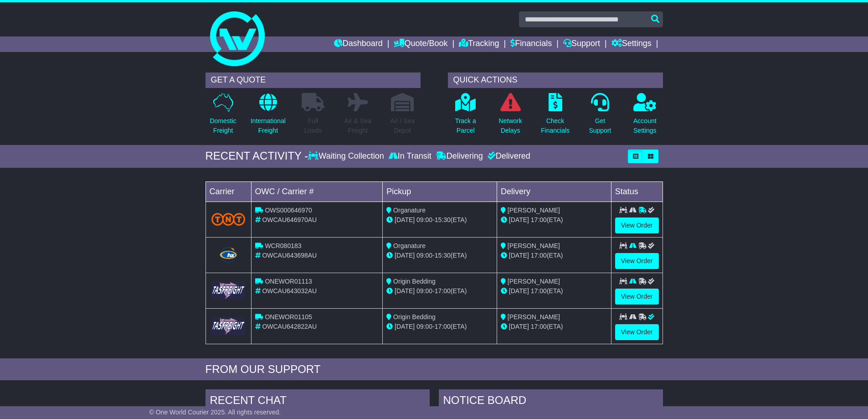 Image resolution: width=868 pixels, height=419 pixels. Describe the element at coordinates (347, 156) in the screenshot. I see `div: Waiting Collection` at that location.